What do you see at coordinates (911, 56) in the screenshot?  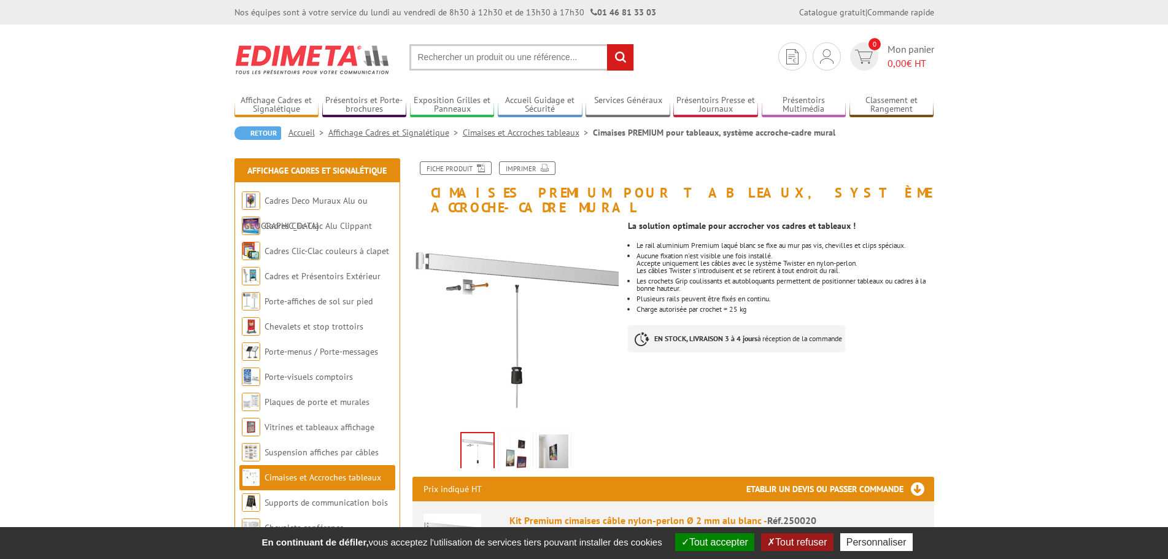 I see `span: Mon panier` at bounding box center [911, 56].